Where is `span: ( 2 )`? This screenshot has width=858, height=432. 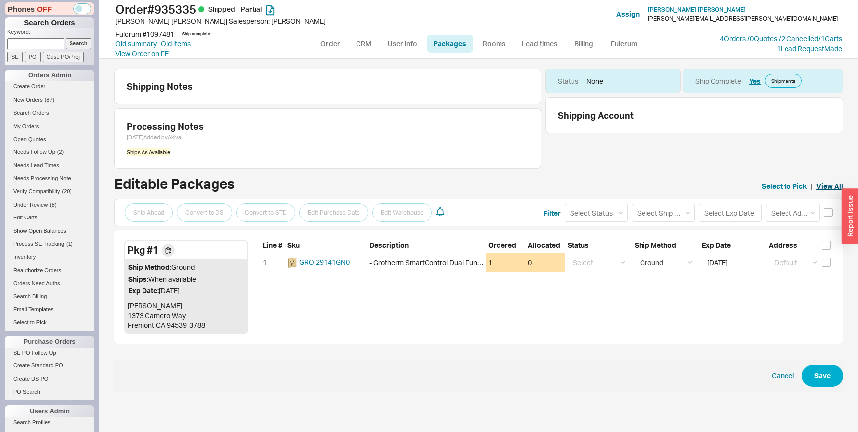
span: ( 2 ) is located at coordinates (60, 152).